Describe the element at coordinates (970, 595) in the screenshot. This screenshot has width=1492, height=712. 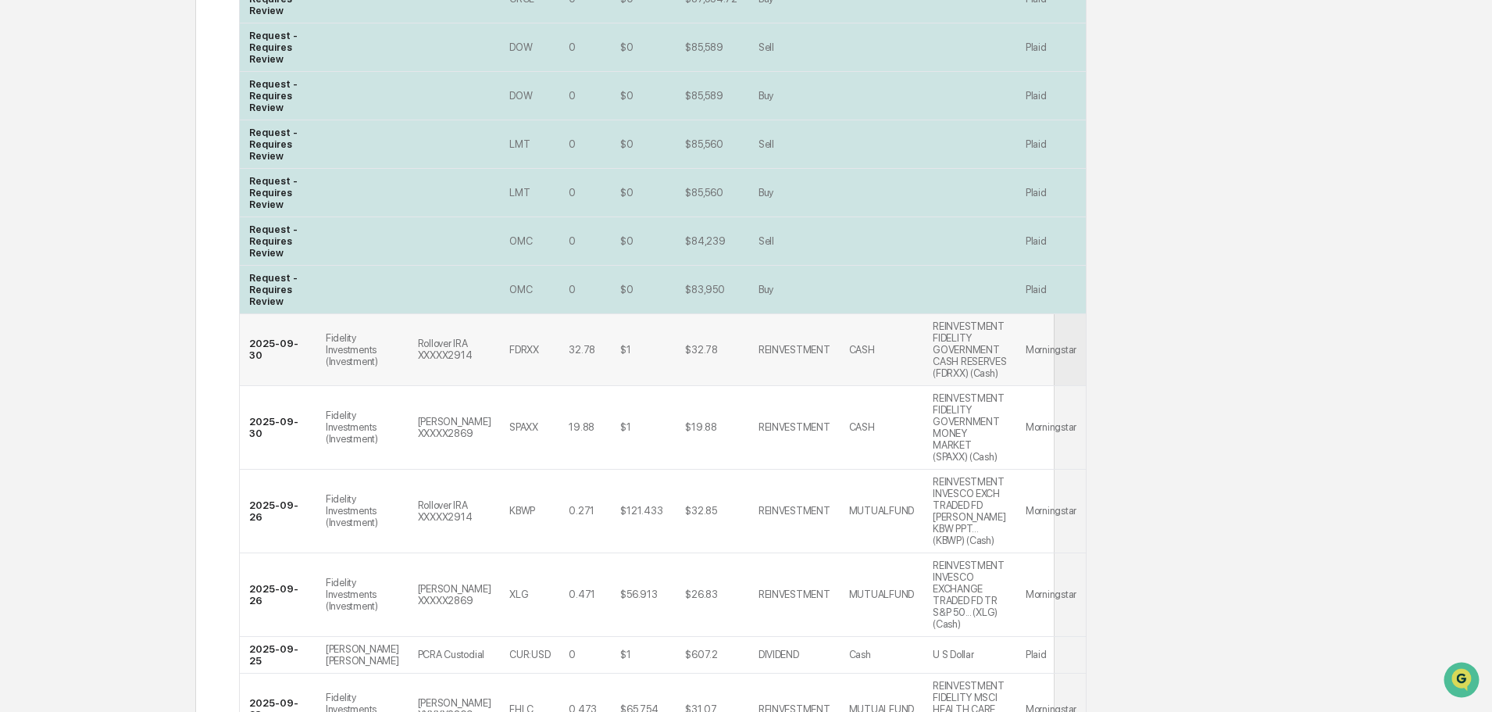
I see `div: REINVESTMENT INVESCO EXCHANGE TRADED FD TR S&P 50... (XLG) (Cash)` at that location.